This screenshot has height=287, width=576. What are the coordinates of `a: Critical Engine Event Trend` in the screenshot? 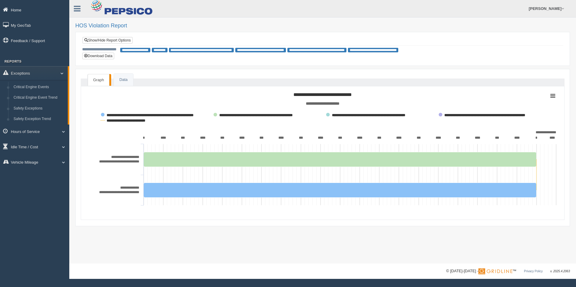 It's located at (39, 98).